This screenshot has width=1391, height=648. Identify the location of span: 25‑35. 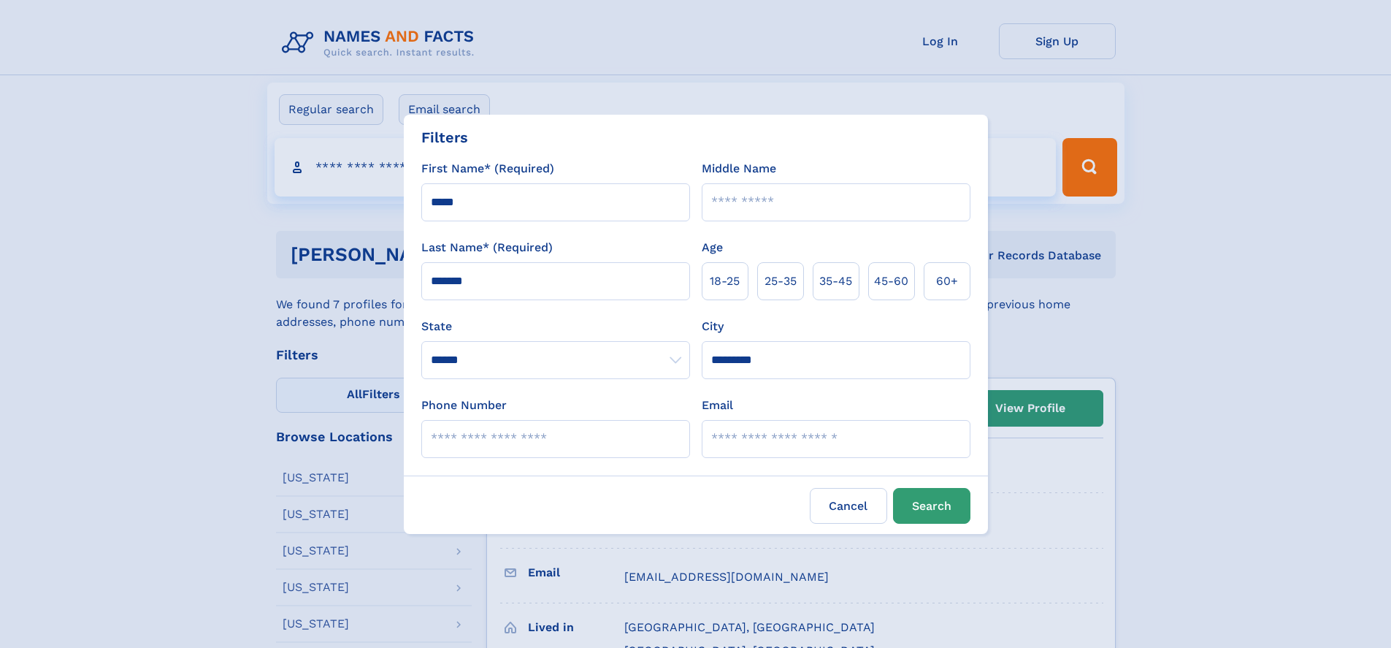
(781, 281).